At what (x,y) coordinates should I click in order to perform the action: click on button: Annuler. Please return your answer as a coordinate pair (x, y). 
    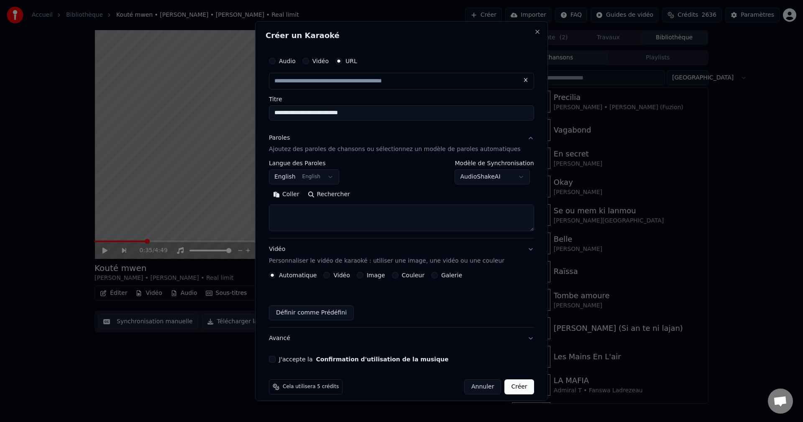
    Looking at the image, I should click on (483, 387).